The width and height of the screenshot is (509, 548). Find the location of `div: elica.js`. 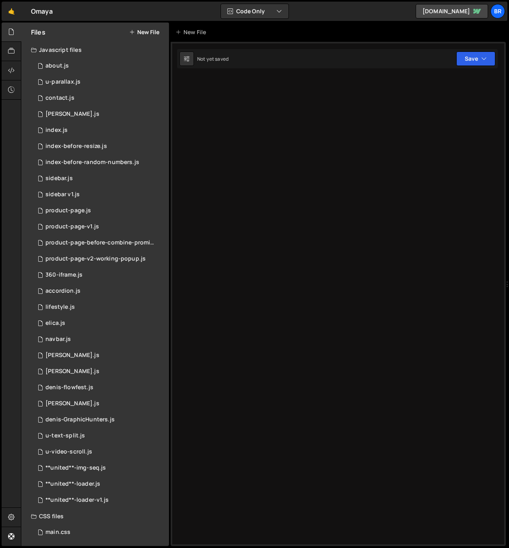

div: elica.js is located at coordinates (55, 323).